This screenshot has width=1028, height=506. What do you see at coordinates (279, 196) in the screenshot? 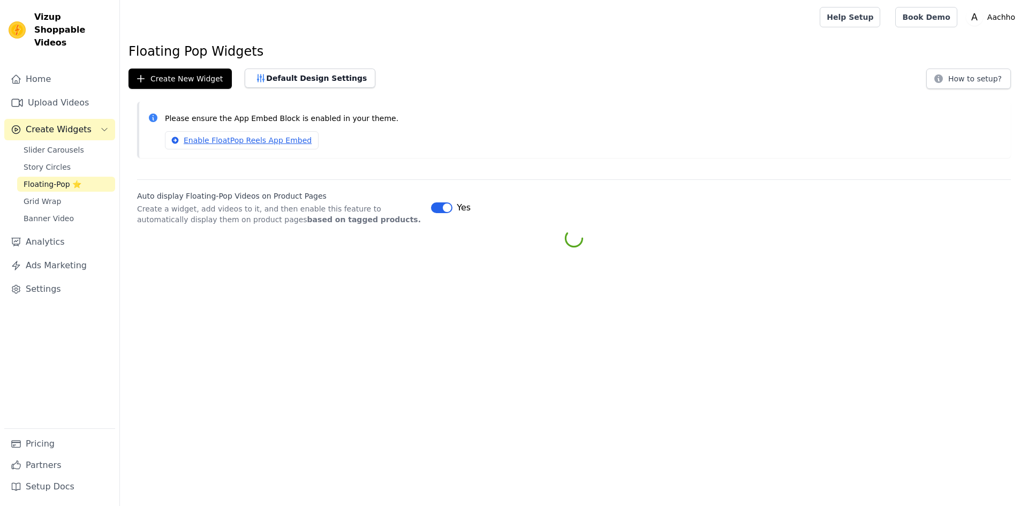
I see `label: Auto display Floating-Pop Videos on Product Pages` at bounding box center [279, 196].